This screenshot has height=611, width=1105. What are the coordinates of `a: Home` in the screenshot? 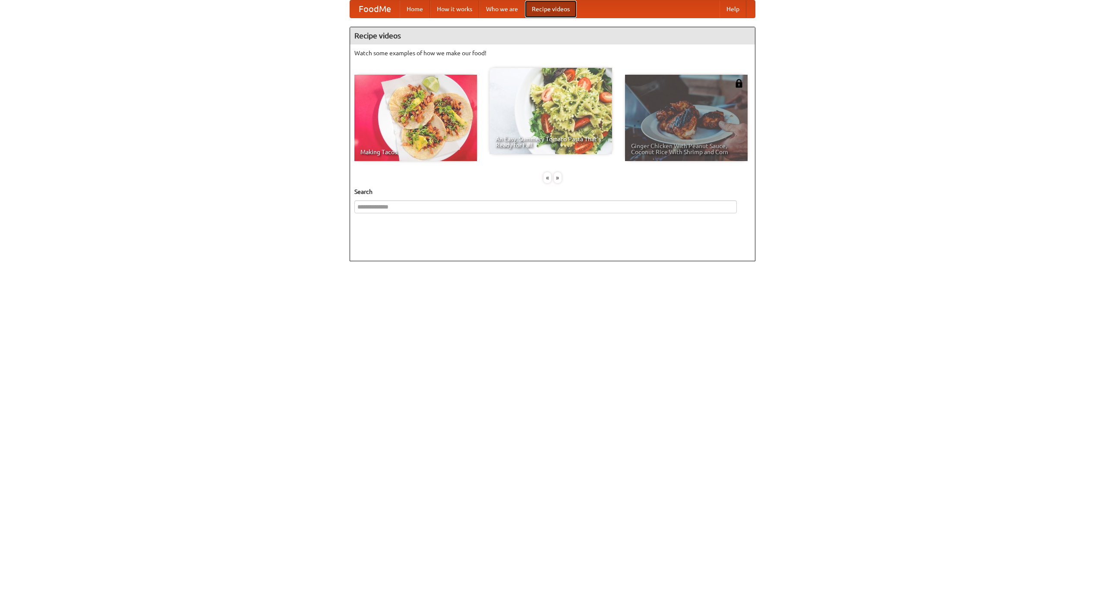 It's located at (415, 9).